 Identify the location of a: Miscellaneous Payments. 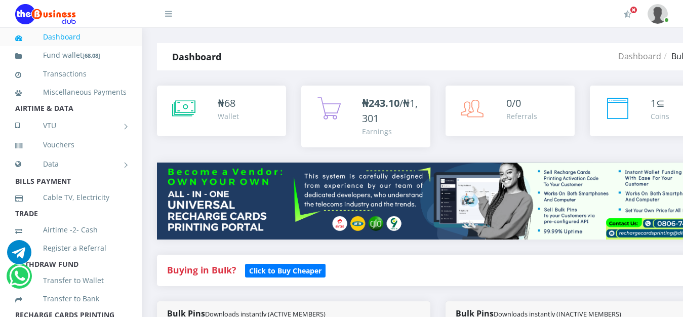
(71, 92).